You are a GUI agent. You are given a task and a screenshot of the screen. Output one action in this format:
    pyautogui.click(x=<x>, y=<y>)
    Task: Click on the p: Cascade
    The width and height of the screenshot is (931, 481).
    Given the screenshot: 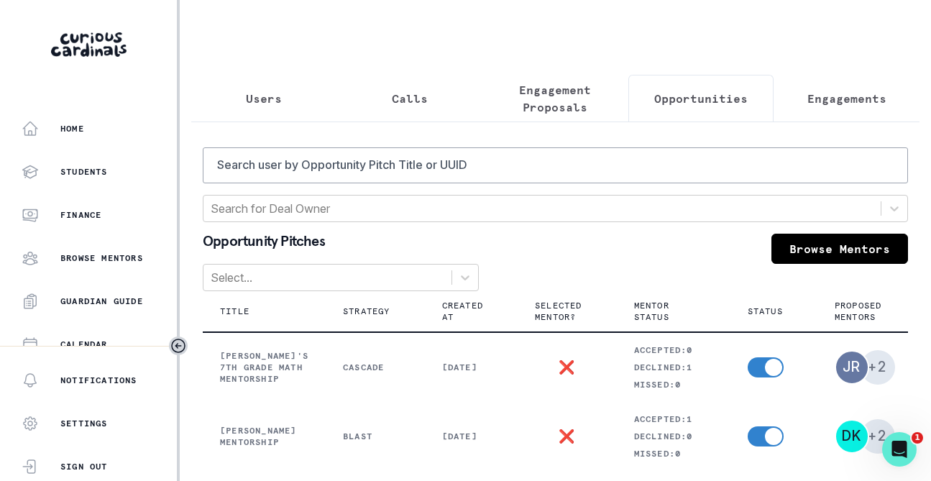 What is the action you would take?
    pyautogui.click(x=375, y=367)
    